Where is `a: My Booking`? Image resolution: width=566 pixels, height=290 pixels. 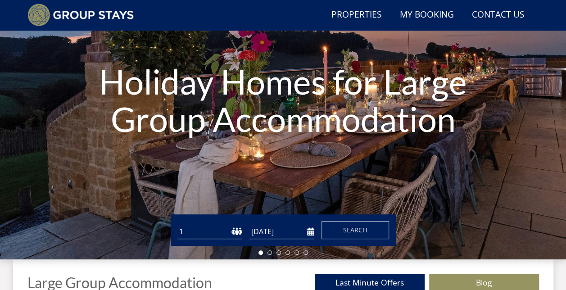
a: My Booking is located at coordinates (427, 15).